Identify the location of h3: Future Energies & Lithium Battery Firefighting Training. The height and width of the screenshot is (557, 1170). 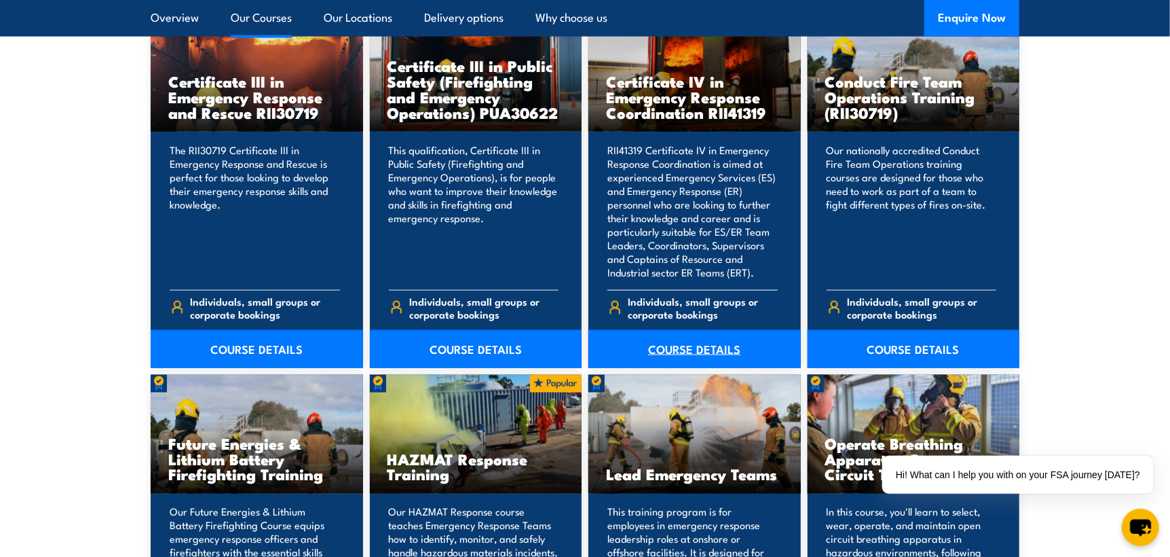
(257, 458).